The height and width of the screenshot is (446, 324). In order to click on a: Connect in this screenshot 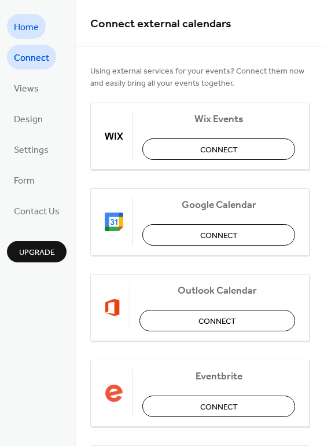, I will do `click(31, 57)`.